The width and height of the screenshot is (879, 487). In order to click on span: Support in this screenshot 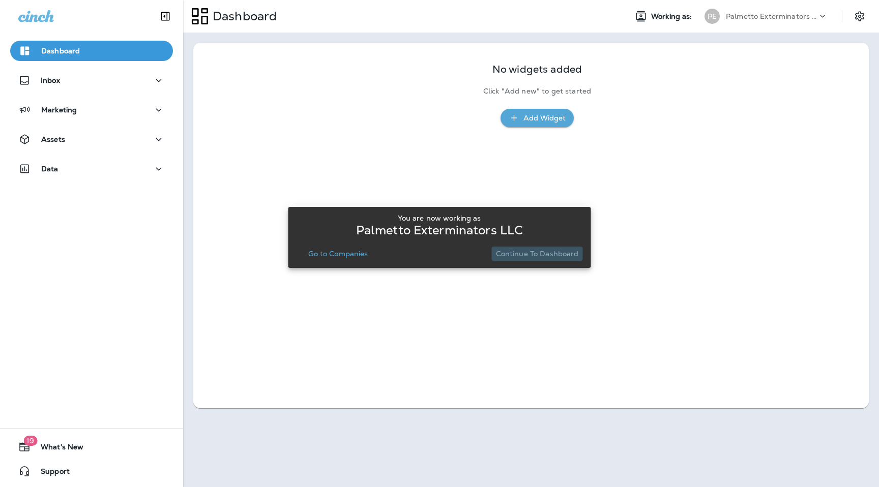, I will do `click(50, 474)`.